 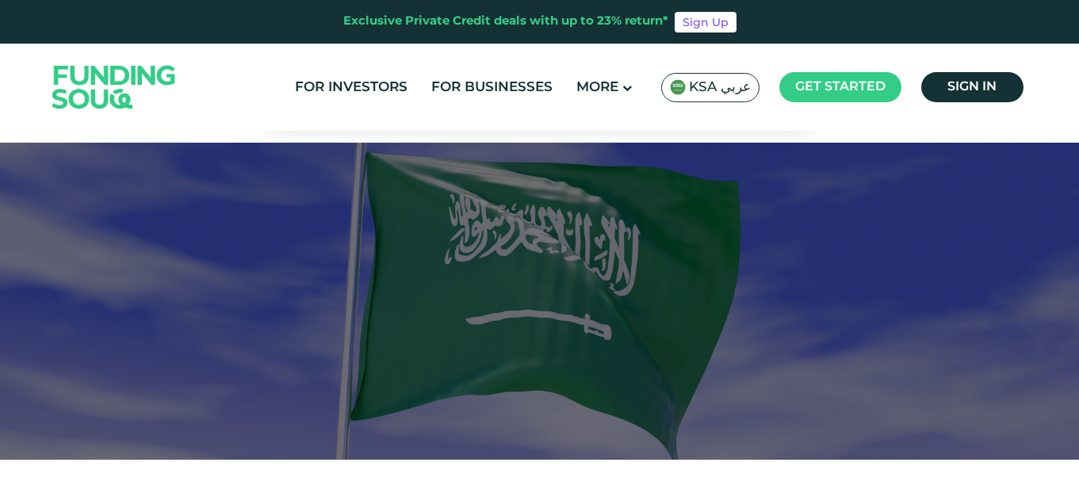 What do you see at coordinates (597, 87) in the screenshot?
I see `span: More` at bounding box center [597, 87].